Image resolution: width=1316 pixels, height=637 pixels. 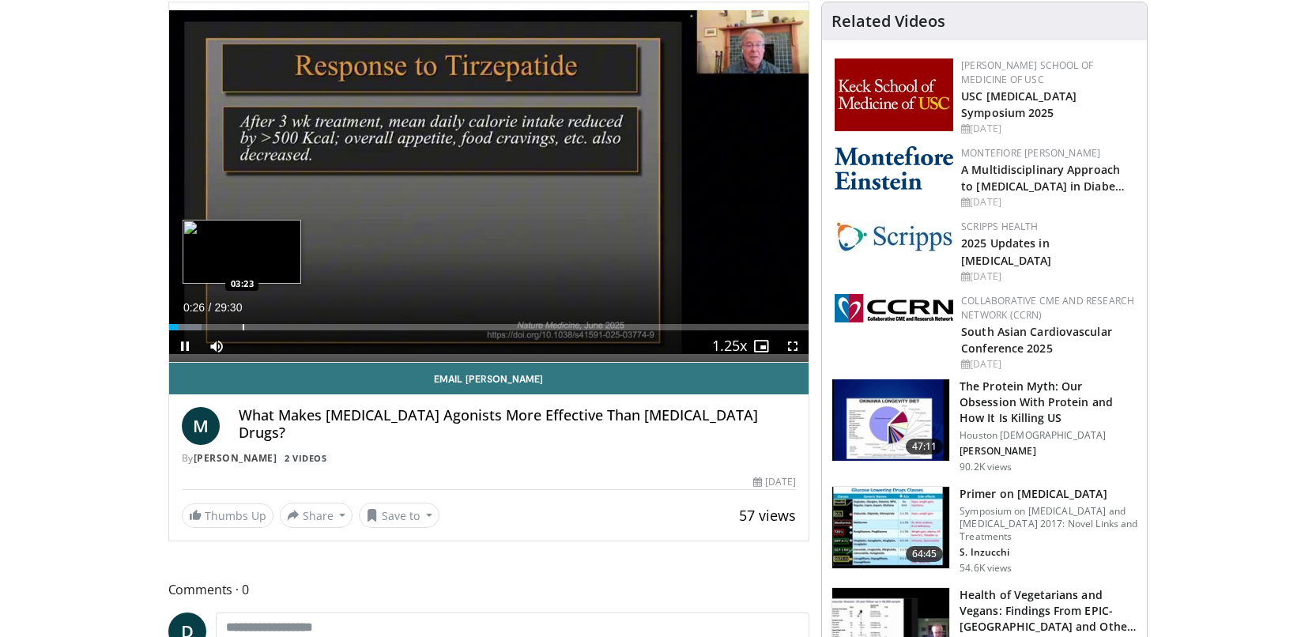 What do you see at coordinates (891, 421) in the screenshot?
I see `img: b7b8b05e-5021-418b-a89a-60a270e7cf82.150x105_q85_crop-smart_upscale.jpg` at bounding box center [891, 421].